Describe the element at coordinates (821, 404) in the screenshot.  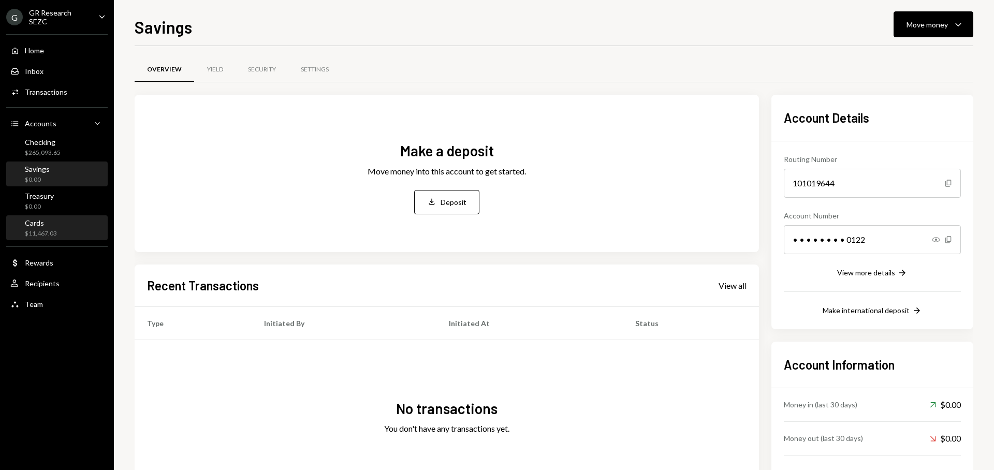
I see `div: Money in (last 30 days)` at that location.